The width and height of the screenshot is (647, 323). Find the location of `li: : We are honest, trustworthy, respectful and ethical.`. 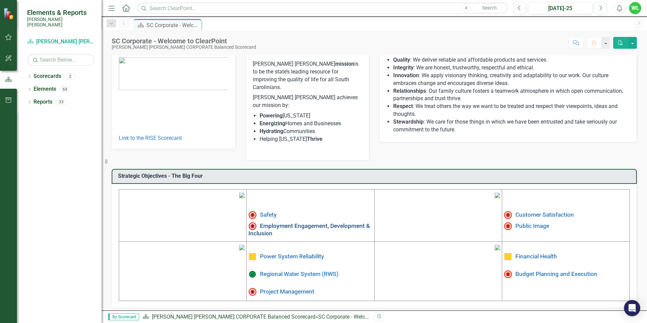

li: : We are honest, trustworthy, respectful and ethical. is located at coordinates (511, 68).